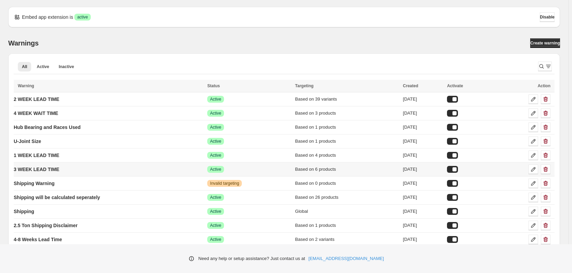 This screenshot has height=273, width=572. Describe the element at coordinates (36, 113) in the screenshot. I see `a: 4 WEEK WAIT TIME` at that location.